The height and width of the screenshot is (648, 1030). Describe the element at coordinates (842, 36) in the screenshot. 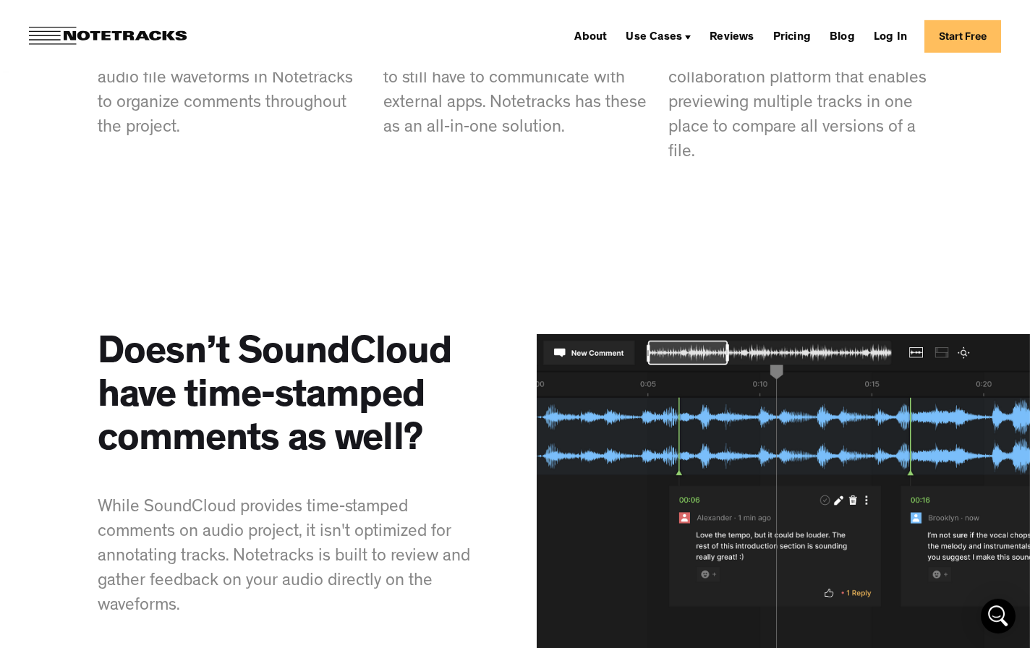

I see `a: Blog` at that location.